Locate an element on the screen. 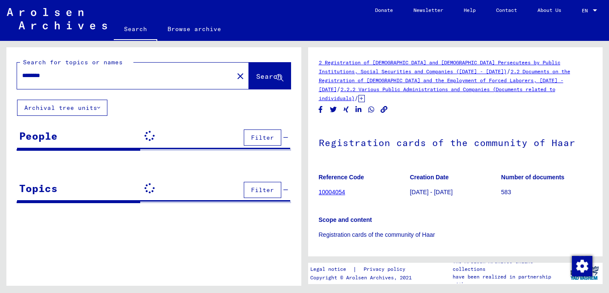 The image size is (609, 293). button: Archival tree units is located at coordinates (62, 108).